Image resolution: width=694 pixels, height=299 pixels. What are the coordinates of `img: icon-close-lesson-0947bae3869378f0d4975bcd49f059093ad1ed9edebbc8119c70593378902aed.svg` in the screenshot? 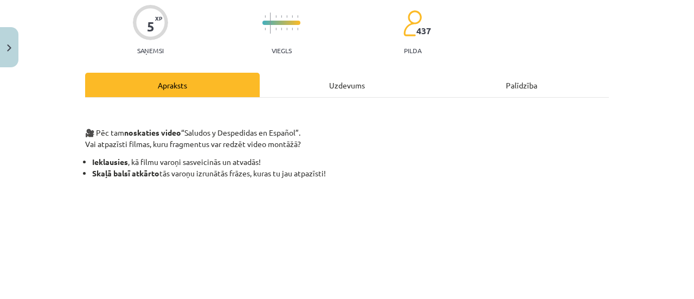 It's located at (9, 48).